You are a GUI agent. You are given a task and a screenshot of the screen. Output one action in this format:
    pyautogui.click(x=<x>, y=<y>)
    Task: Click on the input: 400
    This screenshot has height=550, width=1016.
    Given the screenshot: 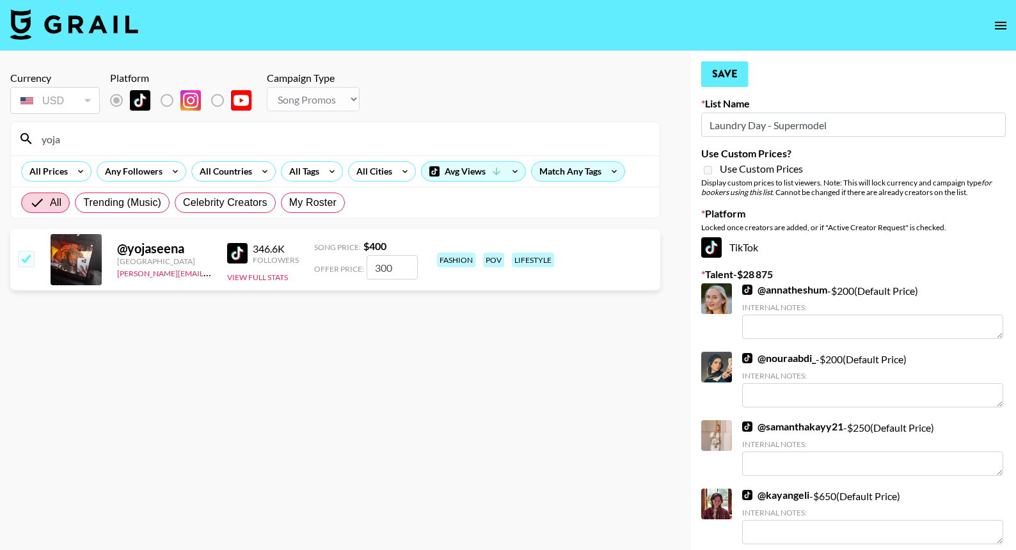 What is the action you would take?
    pyautogui.click(x=392, y=267)
    